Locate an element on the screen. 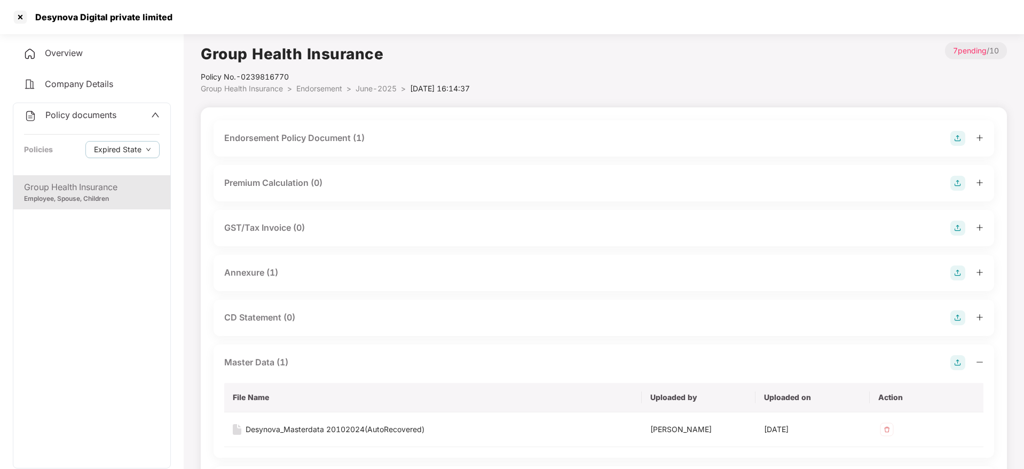 Image resolution: width=1024 pixels, height=469 pixels. span: minus is located at coordinates (980, 362).